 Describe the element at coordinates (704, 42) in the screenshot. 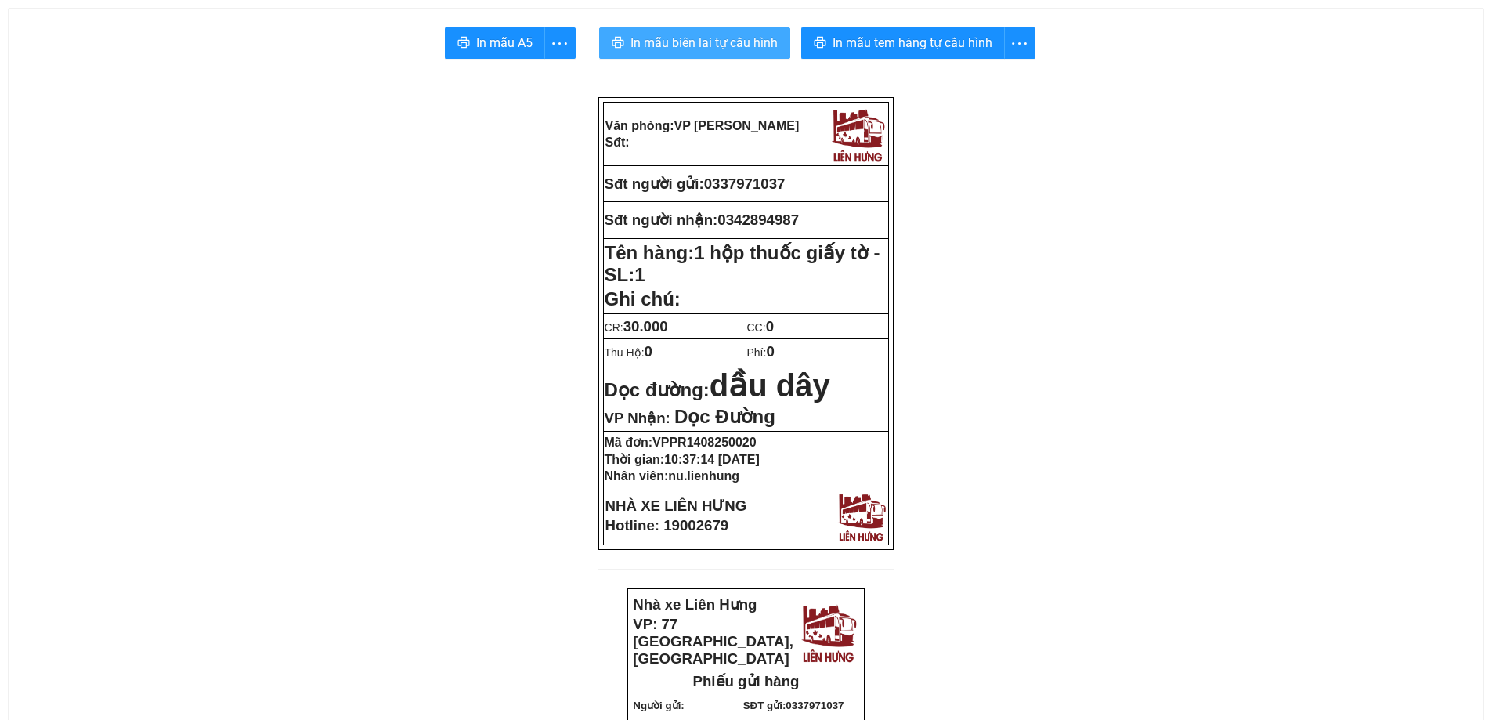

I see `span: In mẫu biên lai tự cấu hình` at that location.